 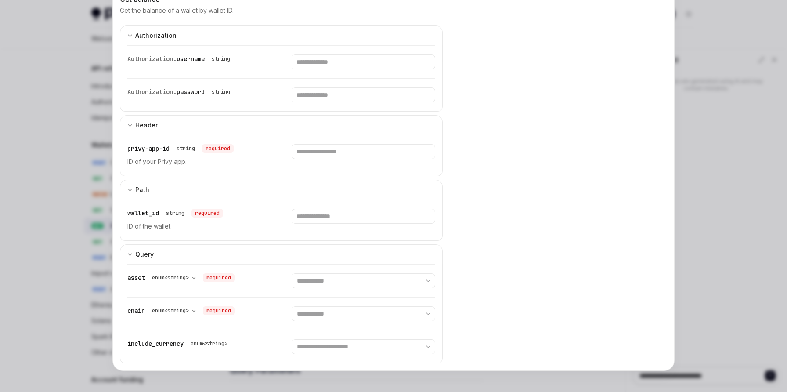 I want to click on span: chain, so click(x=136, y=311).